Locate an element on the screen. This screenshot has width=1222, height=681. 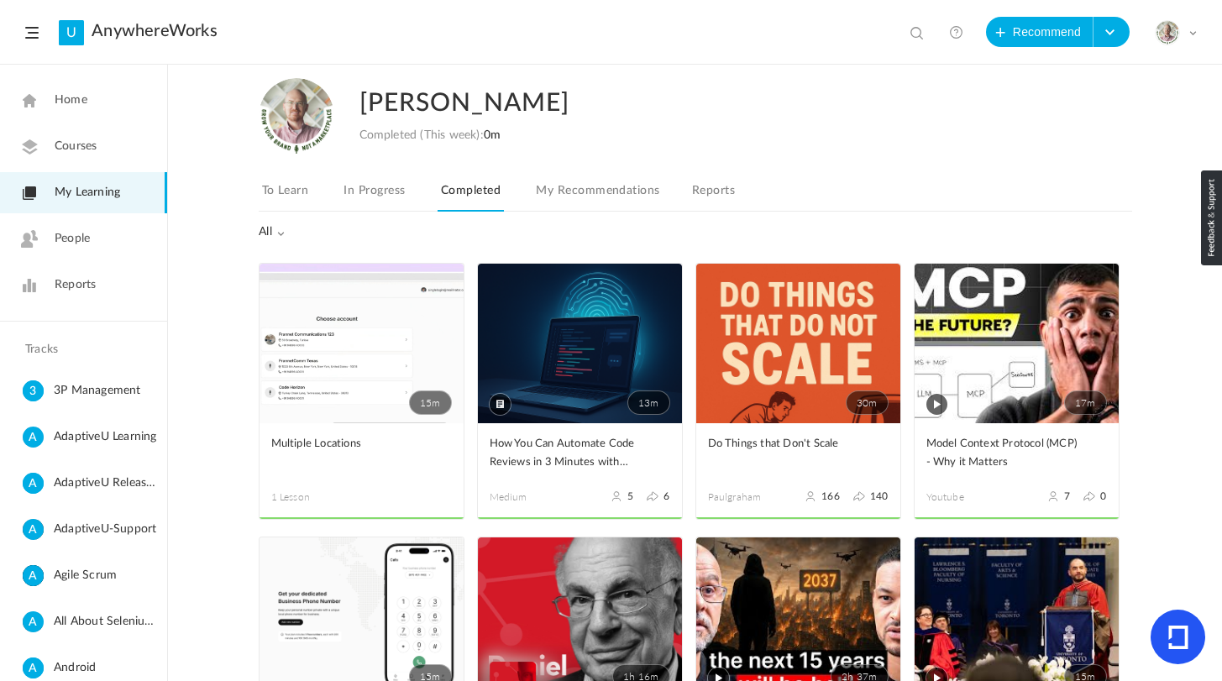
span: Do Things that Don't Scale is located at coordinates (785, 444).